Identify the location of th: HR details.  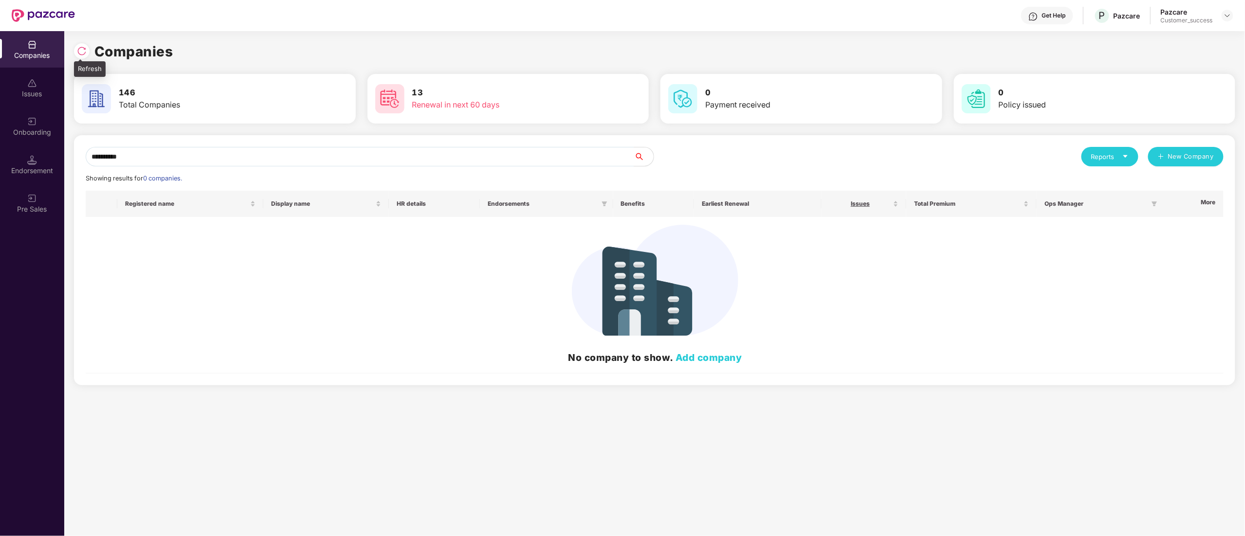
(434, 204).